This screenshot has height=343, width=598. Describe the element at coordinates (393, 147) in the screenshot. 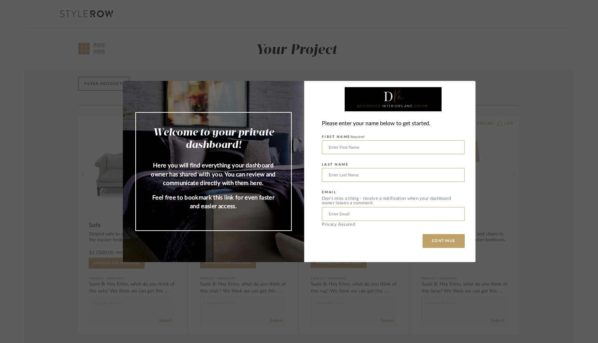

I see `input: Enter First Name` at that location.